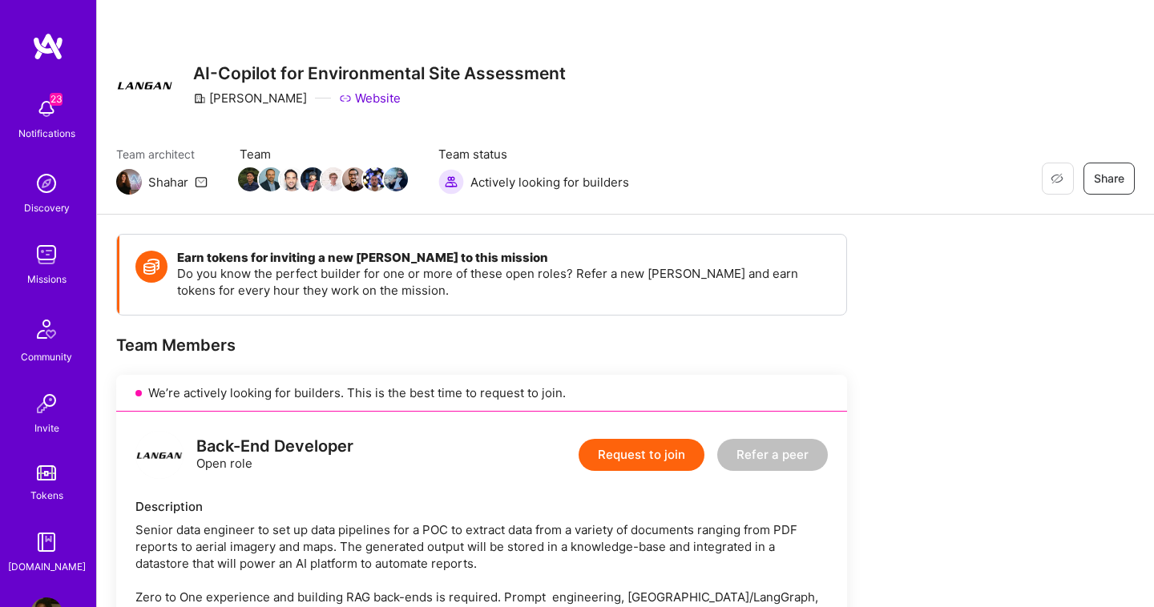 The height and width of the screenshot is (607, 1154). What do you see at coordinates (379, 73) in the screenshot?
I see `h3: AI-Copilot for Environmental Site Assessment` at bounding box center [379, 73].